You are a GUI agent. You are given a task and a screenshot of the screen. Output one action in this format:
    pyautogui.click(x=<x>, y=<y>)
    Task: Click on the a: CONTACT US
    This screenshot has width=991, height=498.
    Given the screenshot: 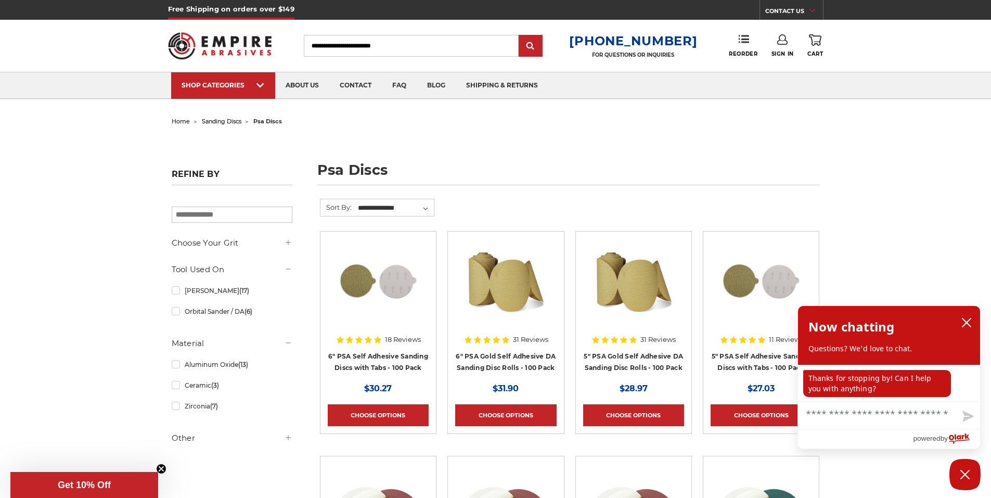 What is the action you would take?
    pyautogui.click(x=793, y=12)
    